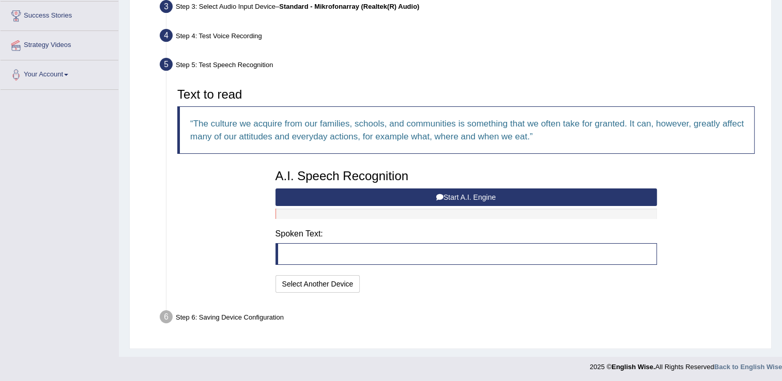 This screenshot has width=782, height=381. Describe the element at coordinates (59, 73) in the screenshot. I see `a: Your Account` at that location.